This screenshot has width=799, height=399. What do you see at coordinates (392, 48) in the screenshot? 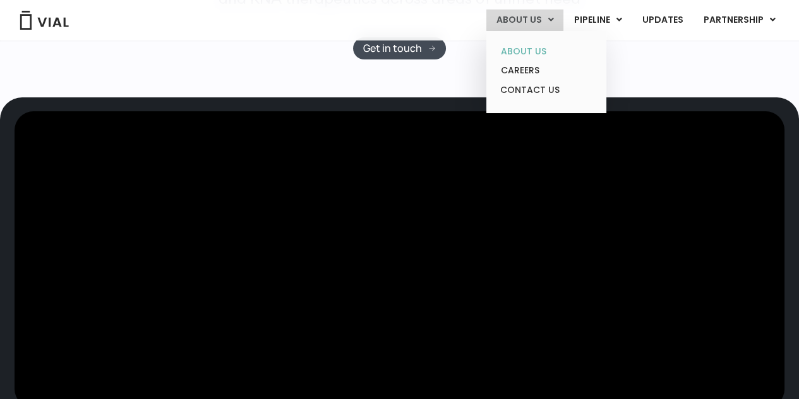
I see `span: Get in touch` at bounding box center [392, 48].